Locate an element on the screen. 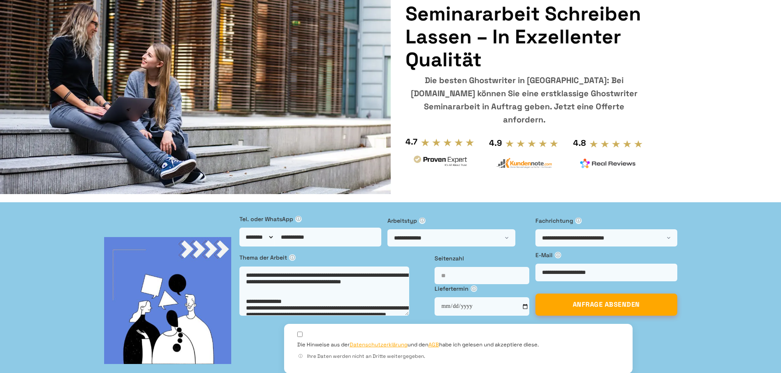  label: Tel. oder WhatsApp is located at coordinates (310, 219).